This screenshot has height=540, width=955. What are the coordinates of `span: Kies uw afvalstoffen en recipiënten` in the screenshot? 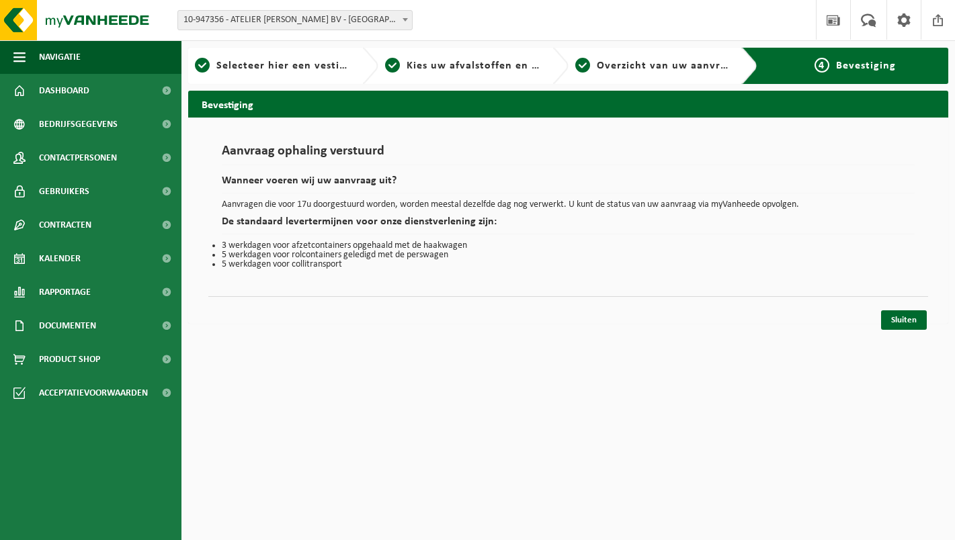 It's located at (498, 66).